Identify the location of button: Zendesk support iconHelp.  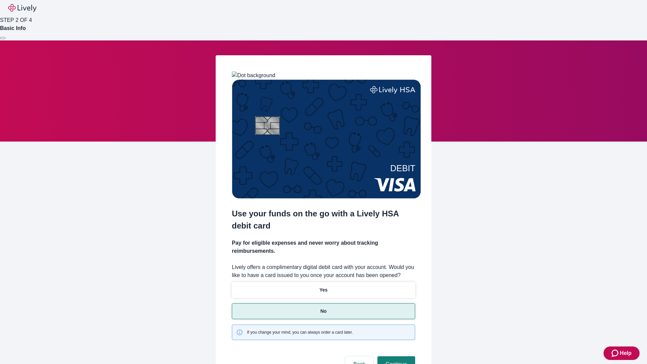
(621, 353).